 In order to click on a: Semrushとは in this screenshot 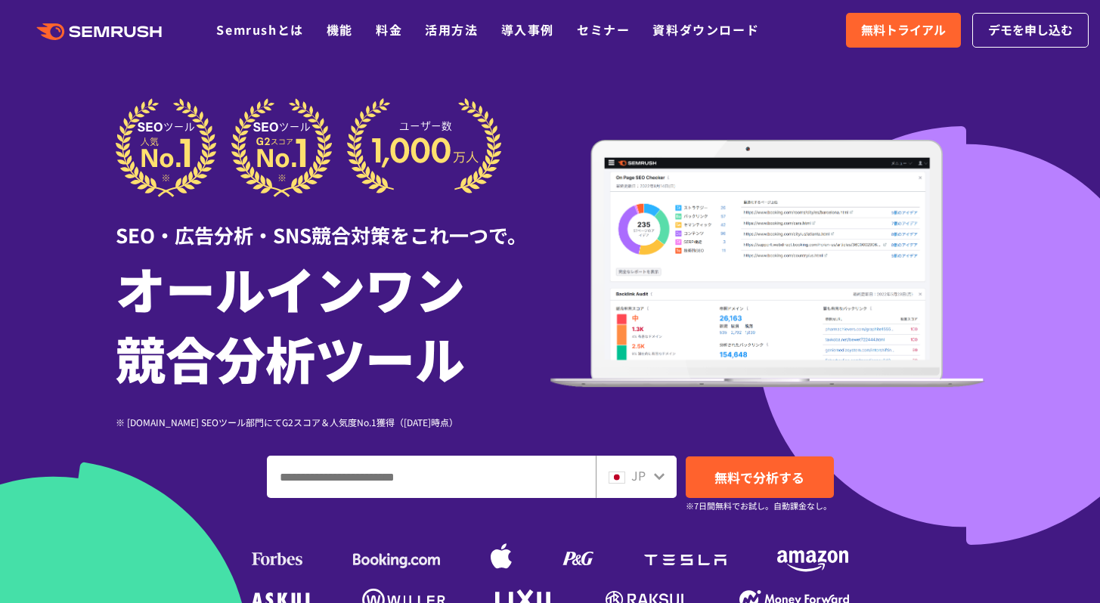, I will do `click(259, 29)`.